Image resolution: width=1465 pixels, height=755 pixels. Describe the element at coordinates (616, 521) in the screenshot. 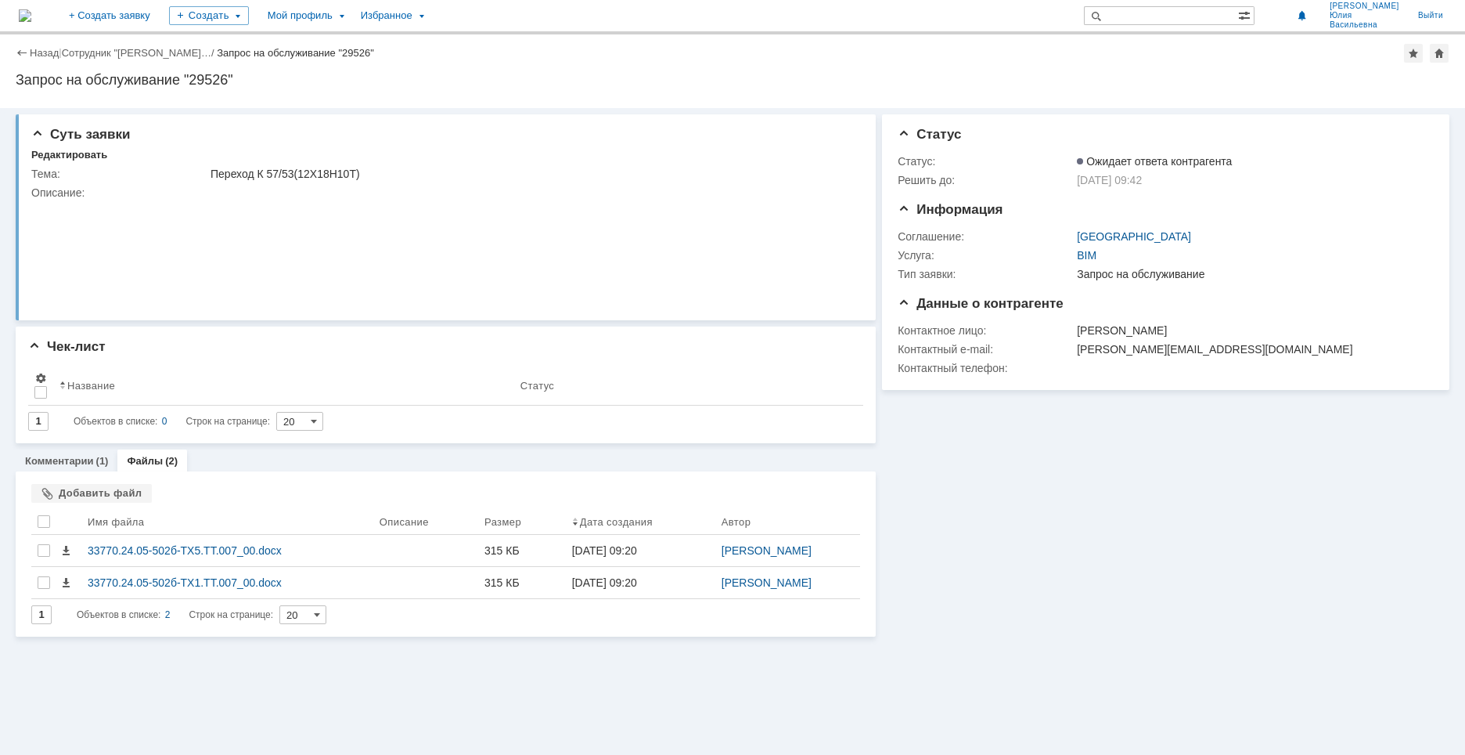

I see `div: Дата создания` at that location.